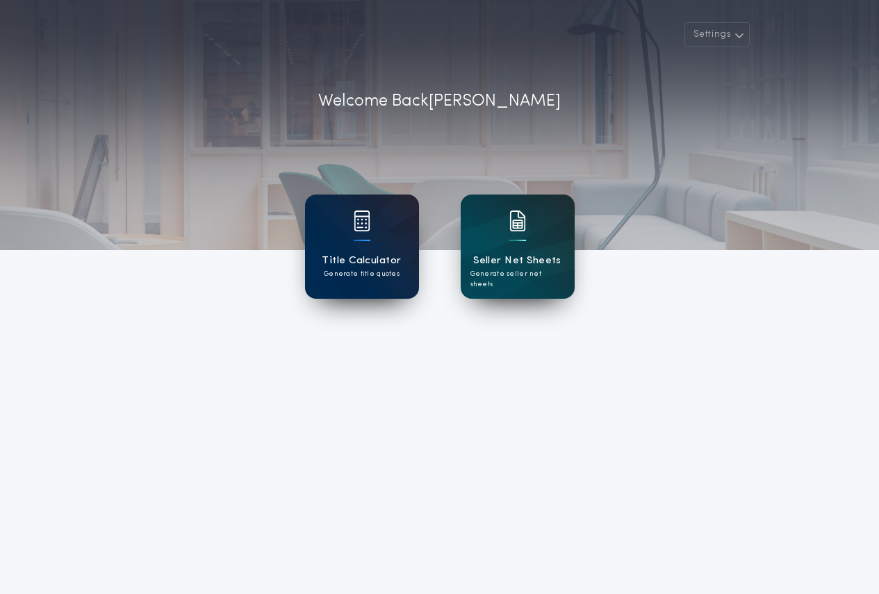 The image size is (879, 594). Describe the element at coordinates (517, 261) in the screenshot. I see `h1: Seller Net Sheets` at that location.